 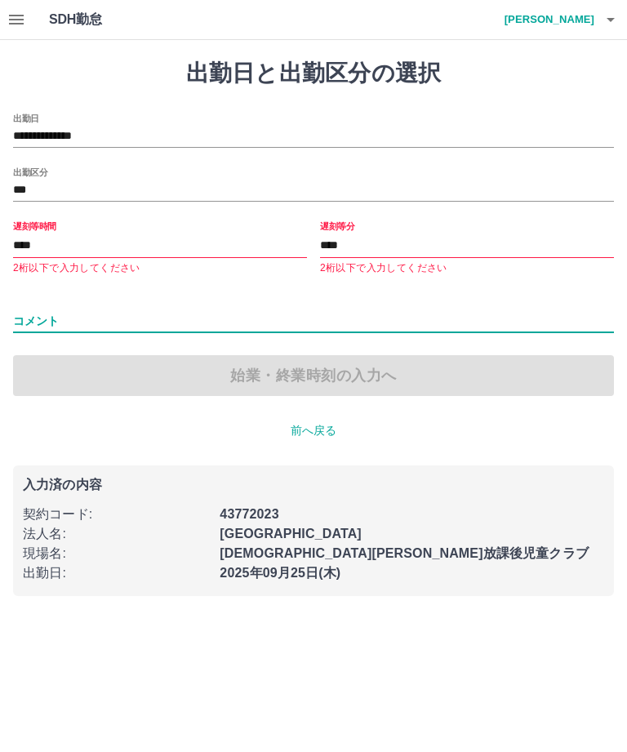 I want to click on p: 出勤日 :, so click(x=116, y=573).